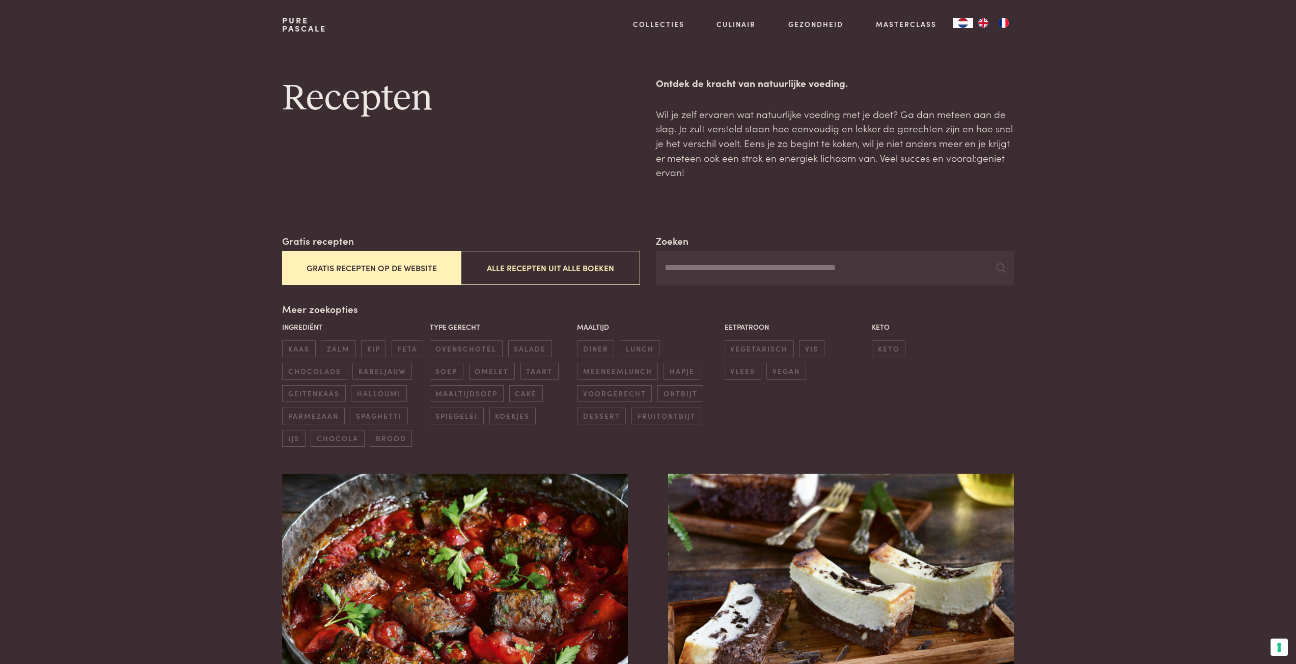 Image resolution: width=1296 pixels, height=664 pixels. Describe the element at coordinates (304, 24) in the screenshot. I see `a: PurePascale` at that location.